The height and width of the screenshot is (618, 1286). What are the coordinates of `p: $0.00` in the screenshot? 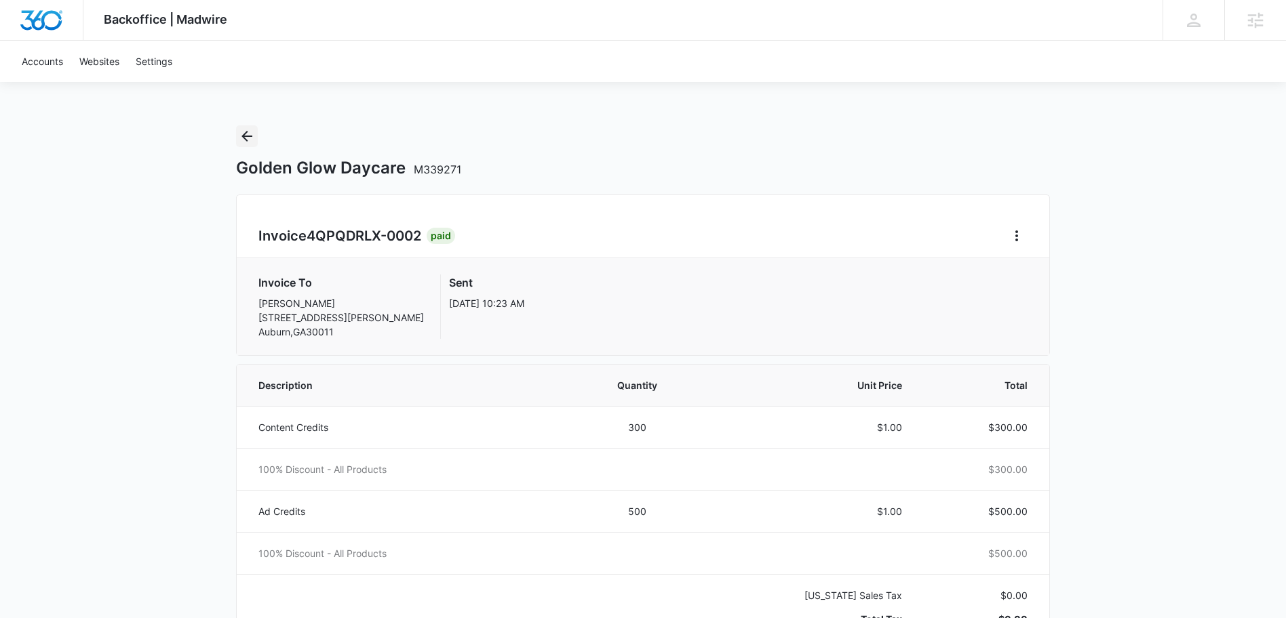 It's located at (980, 595).